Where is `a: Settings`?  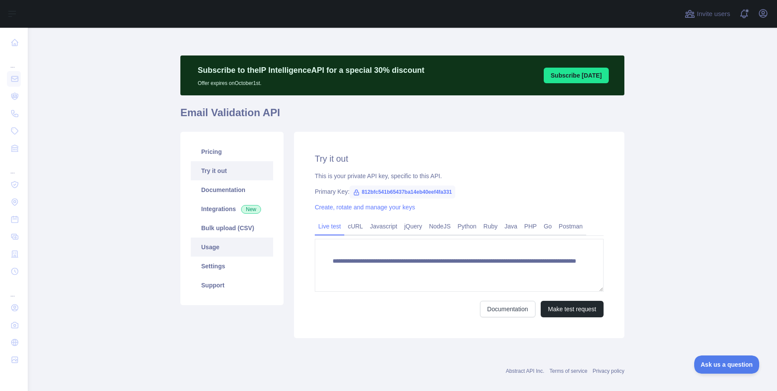 a: Settings is located at coordinates (232, 266).